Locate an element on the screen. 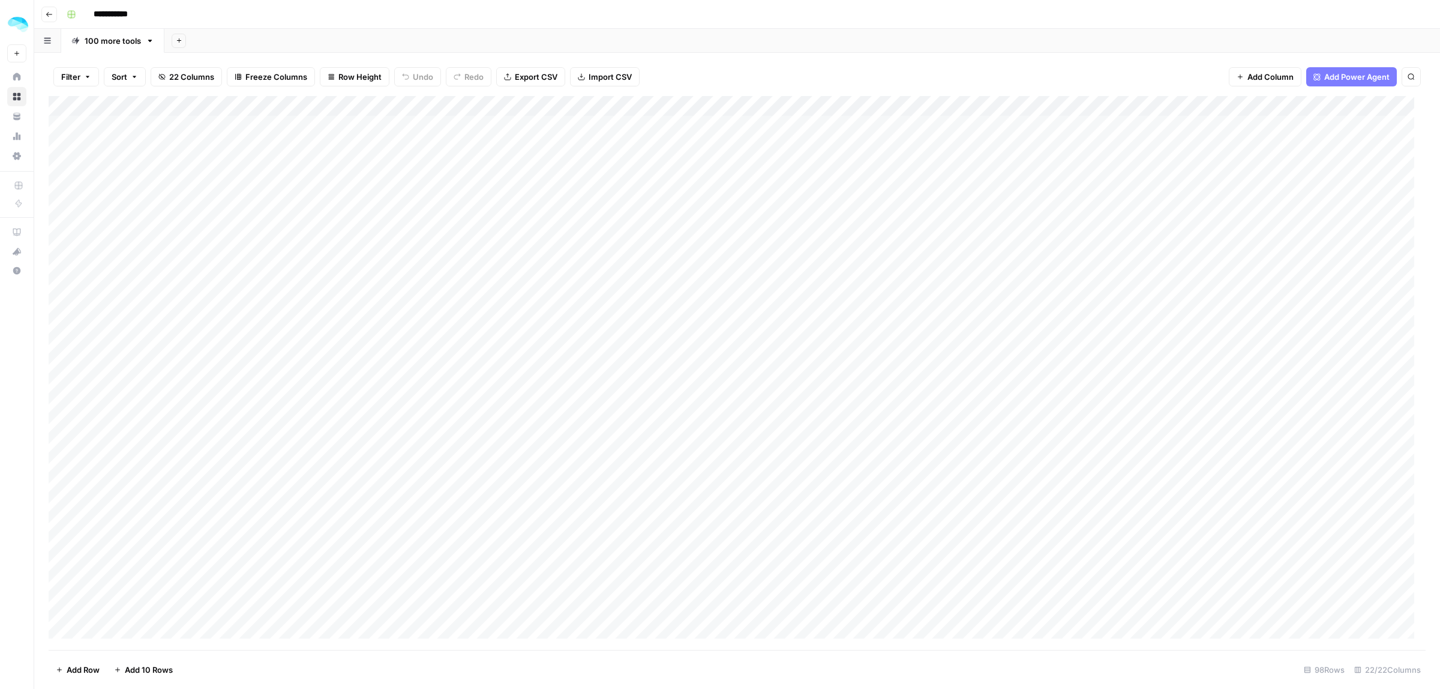 The height and width of the screenshot is (689, 1440). a: AirOps Academy is located at coordinates (17, 232).